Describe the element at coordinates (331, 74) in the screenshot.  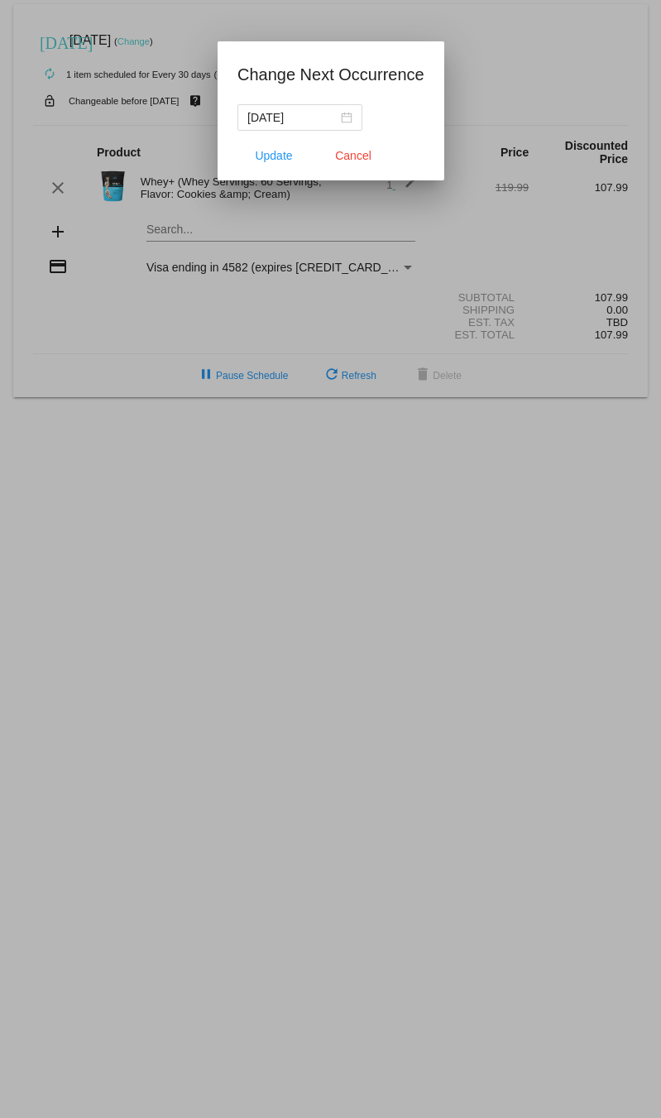
I see `h1: Change Next Occurrence` at that location.